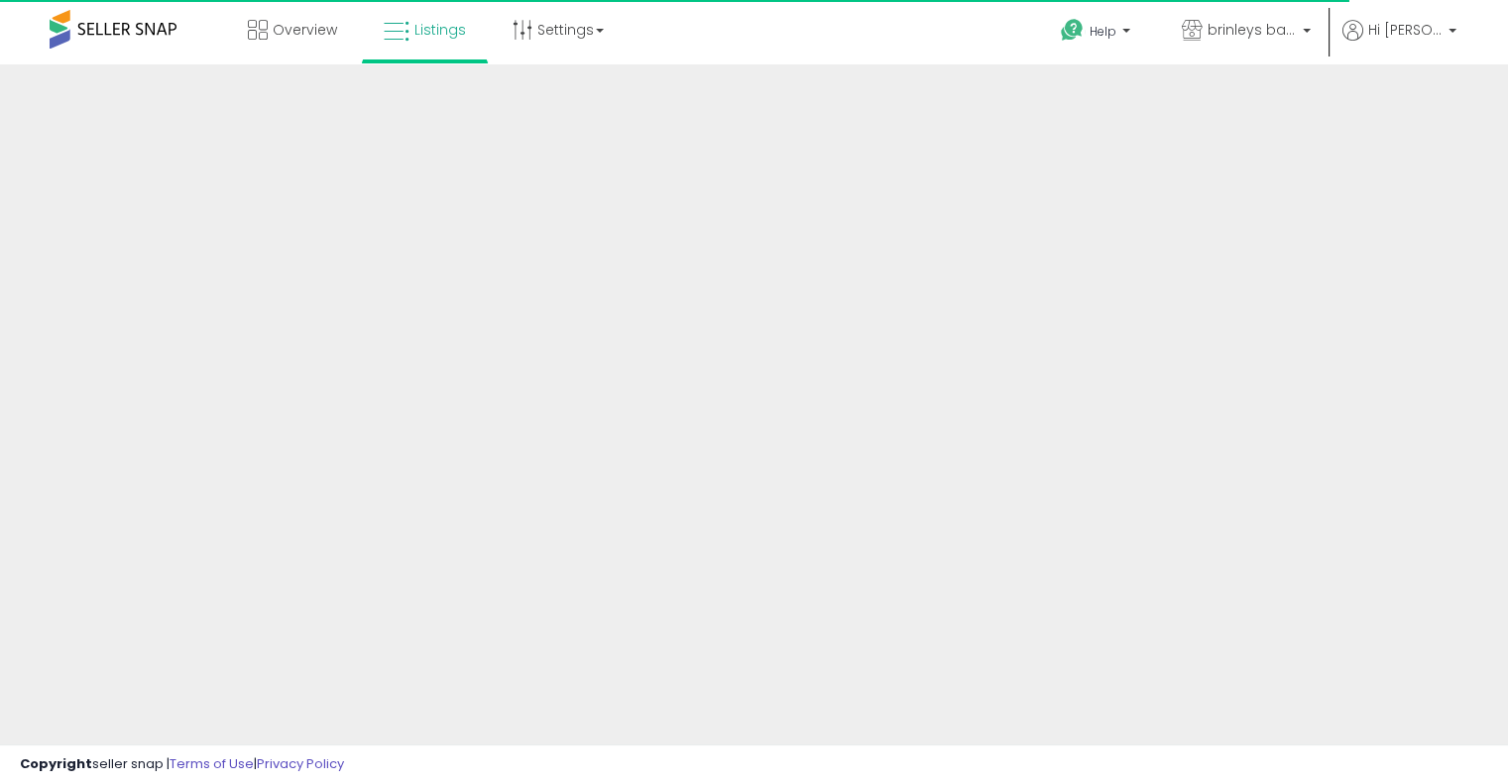  Describe the element at coordinates (300, 763) in the screenshot. I see `a: Privacy Policy` at that location.